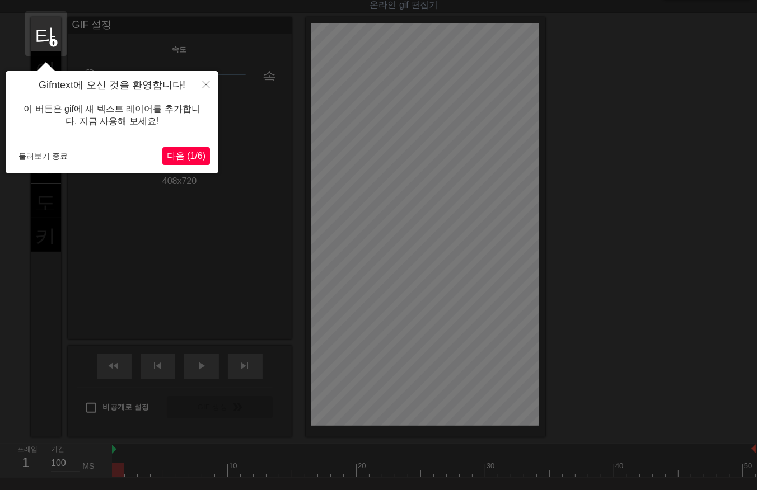 The height and width of the screenshot is (490, 757). What do you see at coordinates (206, 84) in the screenshot?
I see `button: 닫다` at bounding box center [206, 84].